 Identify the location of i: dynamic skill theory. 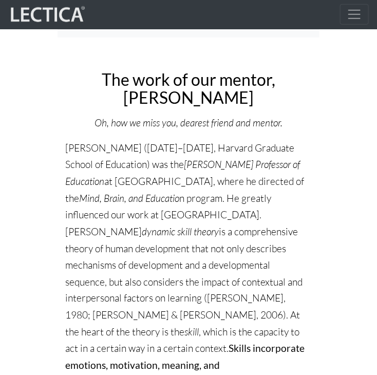
(180, 232).